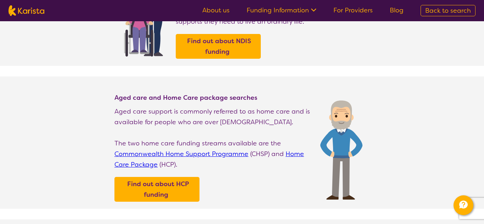 The height and width of the screenshot is (224, 484). What do you see at coordinates (214, 117) in the screenshot?
I see `p: Aged care support is commonly referred to as home care and is available for people who are over [...` at bounding box center [214, 117].